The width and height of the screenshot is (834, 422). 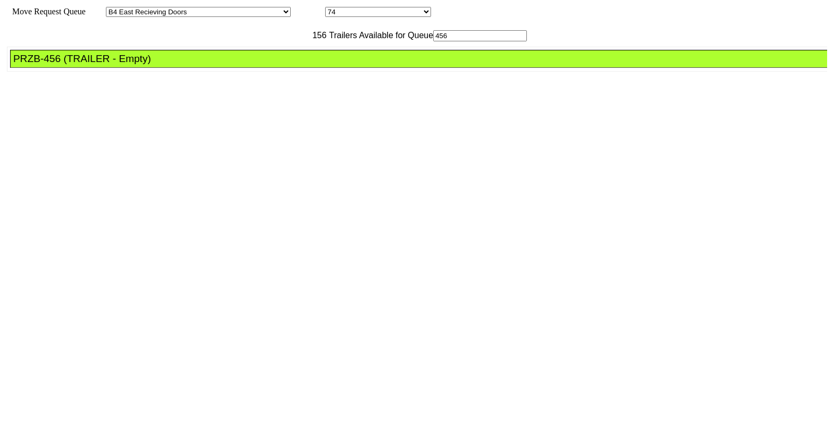 What do you see at coordinates (380, 35) in the screenshot?
I see `span: Trailers Available for Queue` at bounding box center [380, 35].